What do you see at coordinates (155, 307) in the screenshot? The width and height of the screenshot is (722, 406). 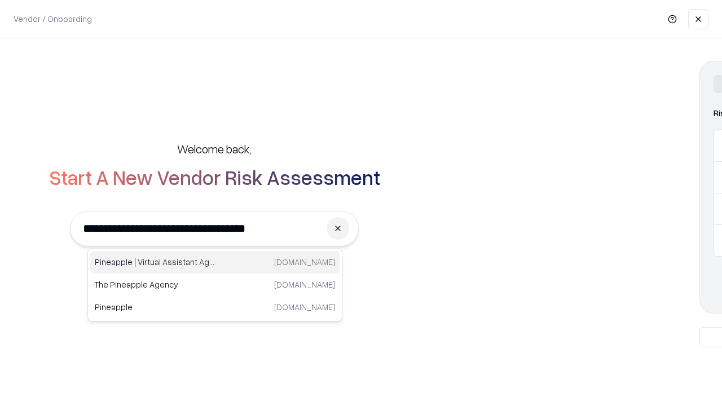 I see `p: Pineapple` at bounding box center [155, 307].